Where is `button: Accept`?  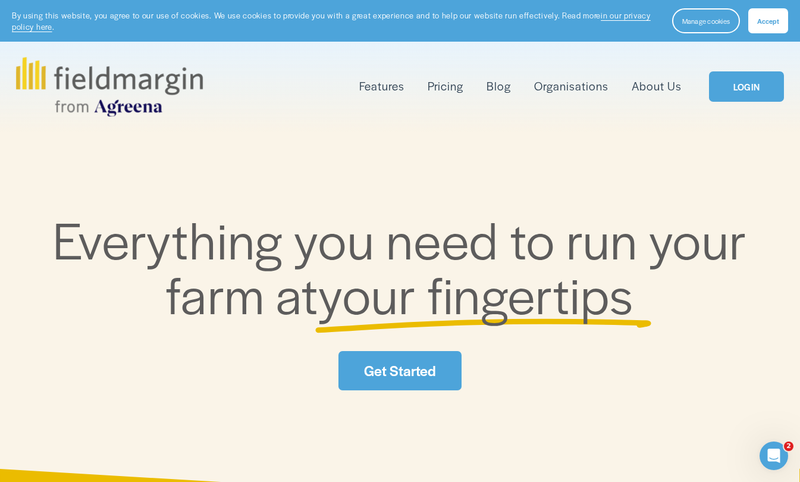
button: Accept is located at coordinates (768, 21).